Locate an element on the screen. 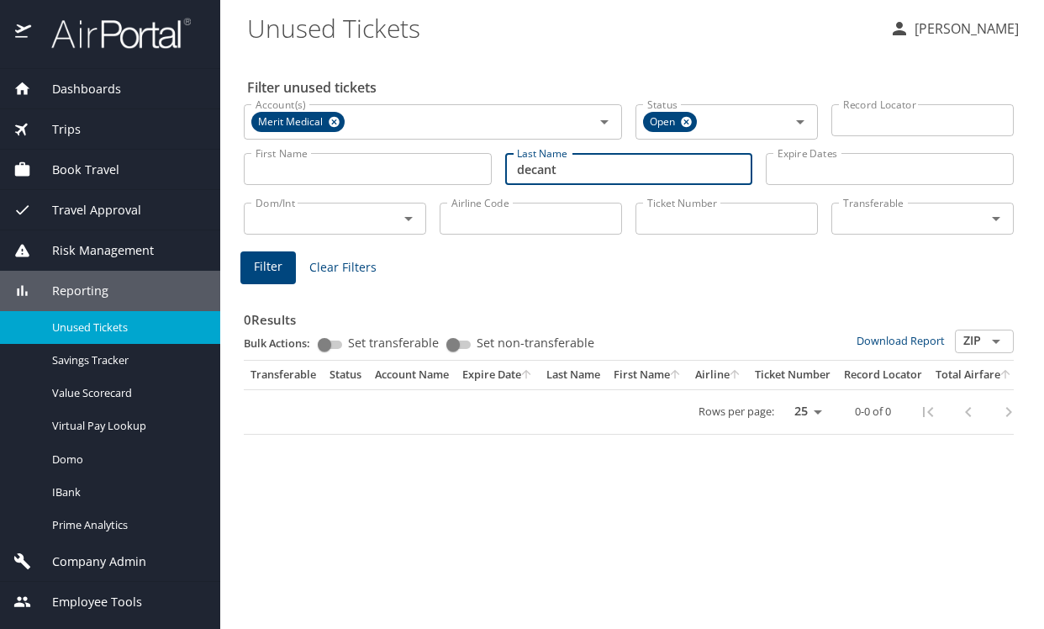 The width and height of the screenshot is (1044, 629). span: Clear Filters is located at coordinates (343, 267).